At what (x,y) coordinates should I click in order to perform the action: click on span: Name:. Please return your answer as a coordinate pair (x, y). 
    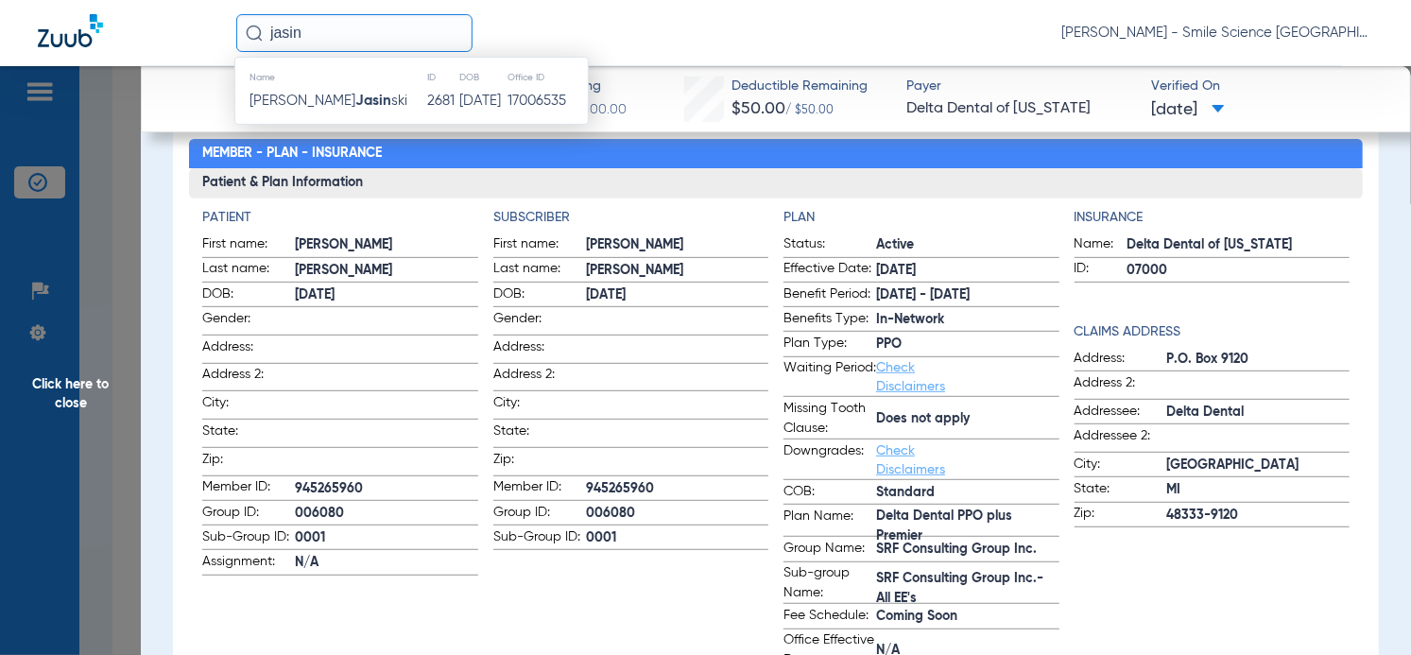
    Looking at the image, I should click on (1101, 246).